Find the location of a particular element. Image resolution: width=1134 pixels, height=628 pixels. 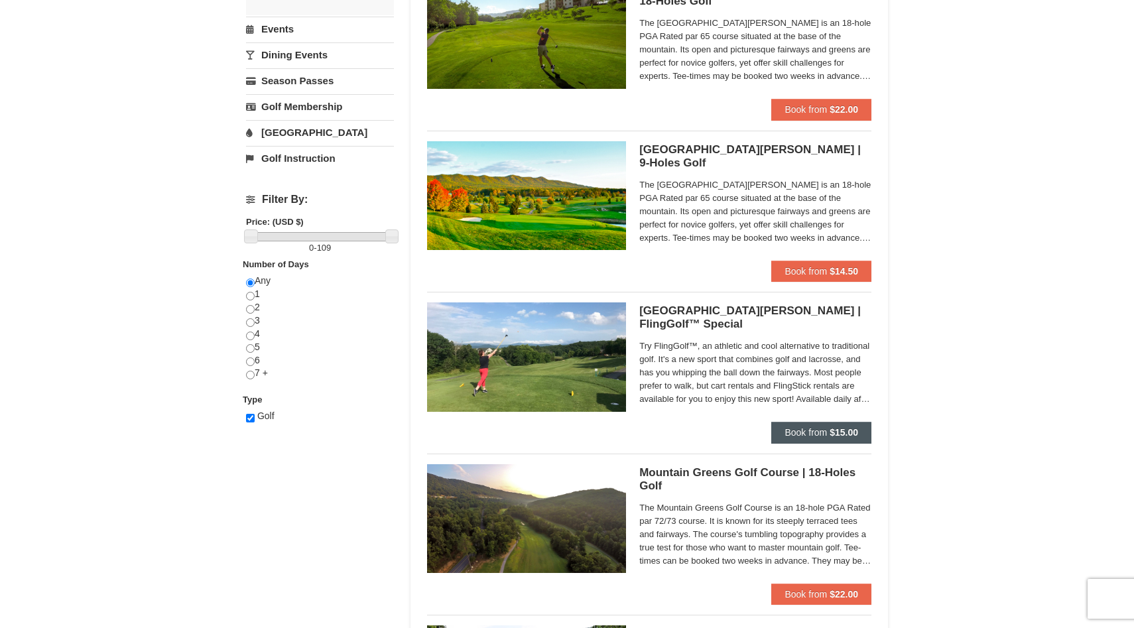

span: 0 is located at coordinates (311, 247).